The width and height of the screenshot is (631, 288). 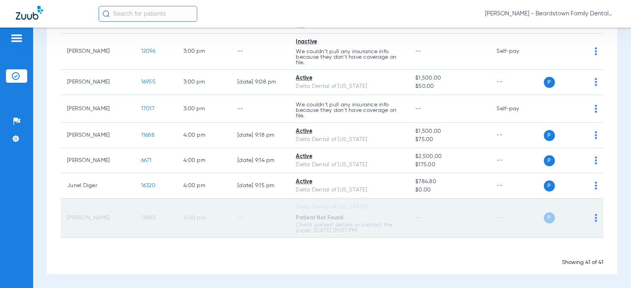 What do you see at coordinates (148, 218) in the screenshot?
I see `span: 13885` at bounding box center [148, 218].